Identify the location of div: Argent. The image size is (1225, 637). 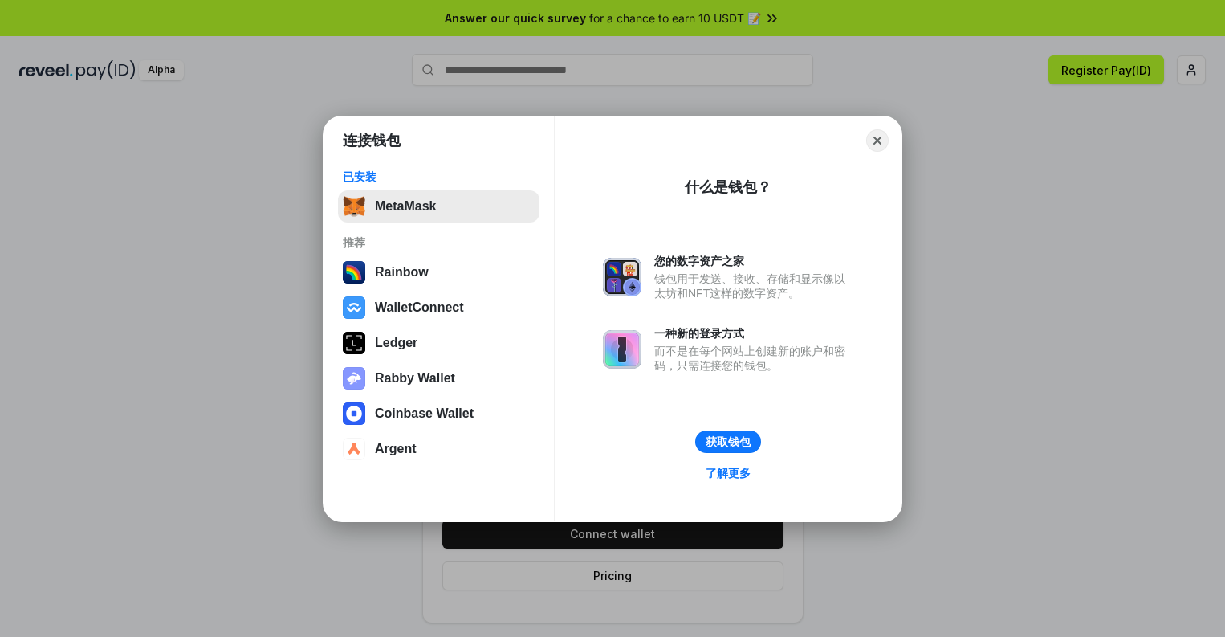
(396, 449).